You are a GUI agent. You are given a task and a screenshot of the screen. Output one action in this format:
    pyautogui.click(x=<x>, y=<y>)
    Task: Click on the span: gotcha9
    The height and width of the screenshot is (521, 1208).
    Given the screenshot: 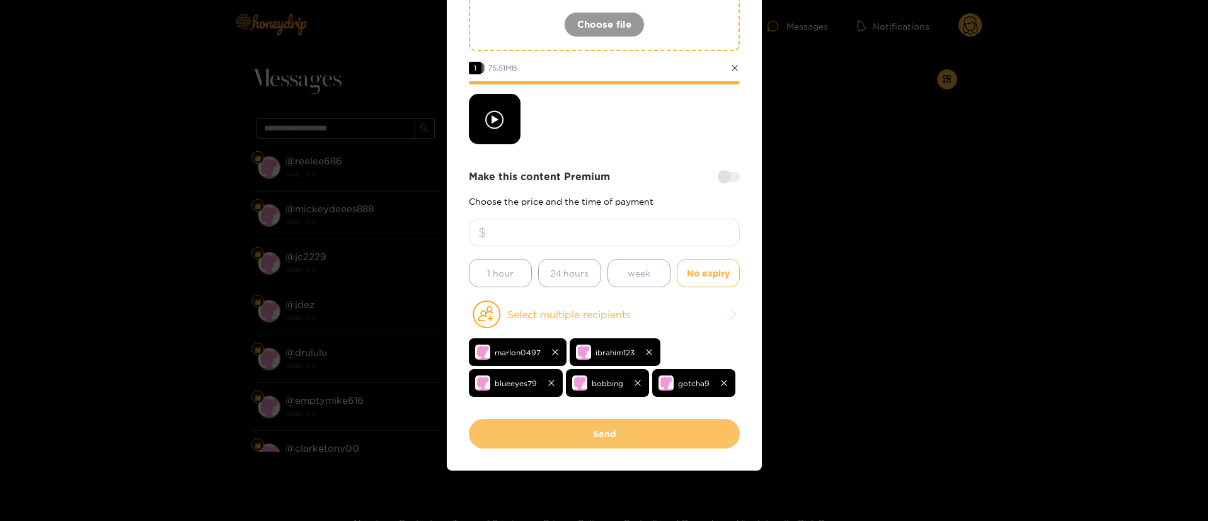 What is the action you would take?
    pyautogui.click(x=694, y=383)
    